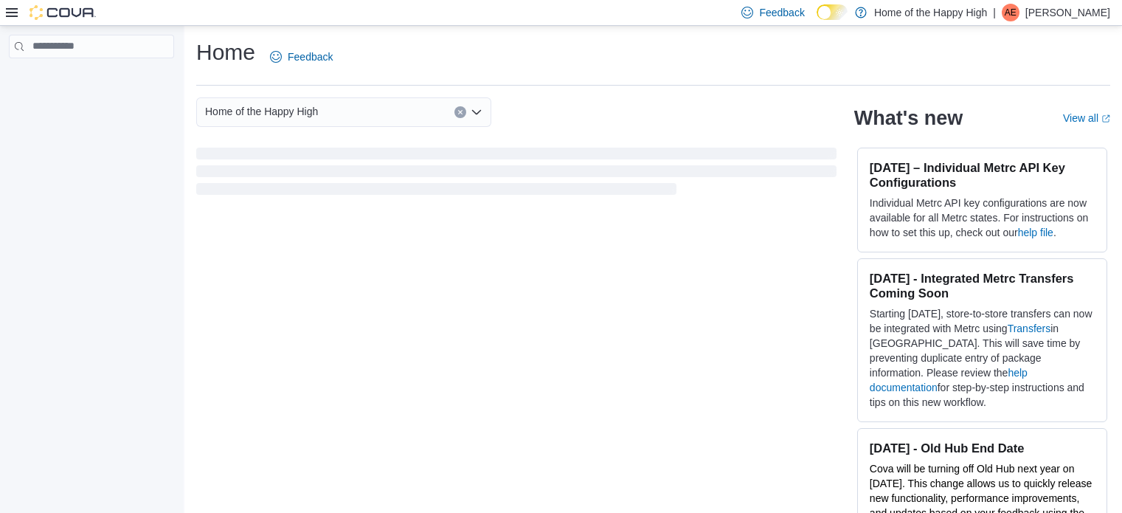 The image size is (1122, 513). What do you see at coordinates (930, 13) in the screenshot?
I see `p: Home of the Happy High` at bounding box center [930, 13].